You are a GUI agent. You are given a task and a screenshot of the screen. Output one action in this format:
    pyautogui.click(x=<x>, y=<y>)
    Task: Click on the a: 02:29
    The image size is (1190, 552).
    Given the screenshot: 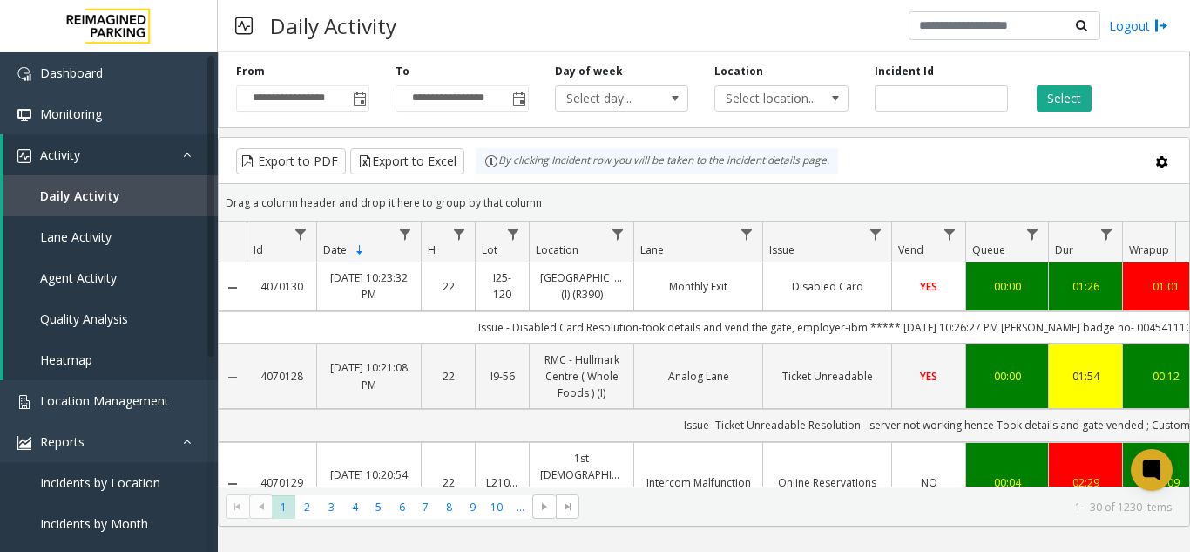 What is the action you would take?
    pyautogui.click(x=1086, y=482)
    